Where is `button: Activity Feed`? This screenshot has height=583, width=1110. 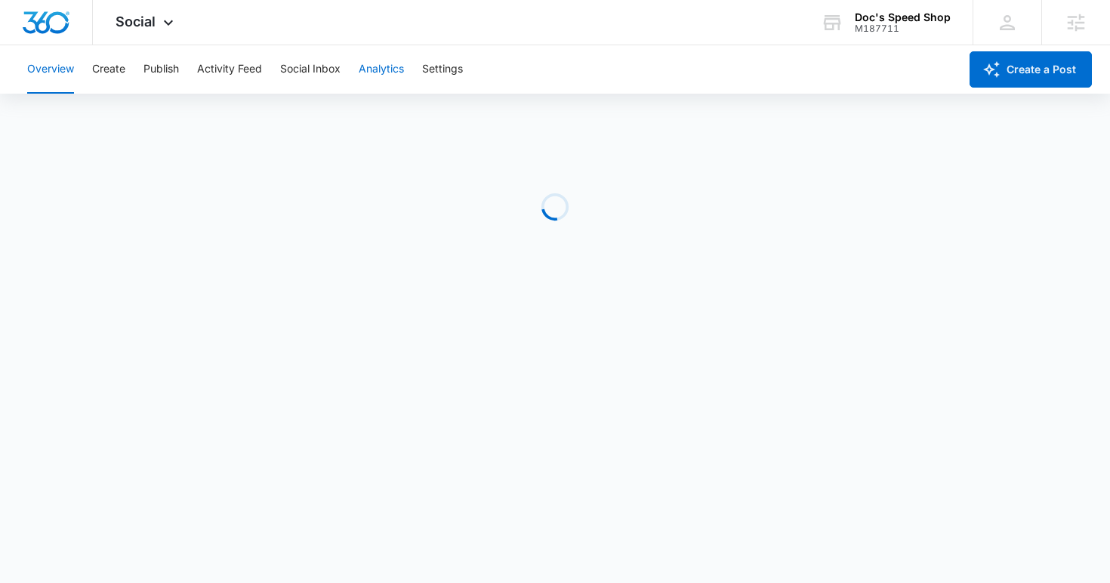 button: Activity Feed is located at coordinates (229, 69).